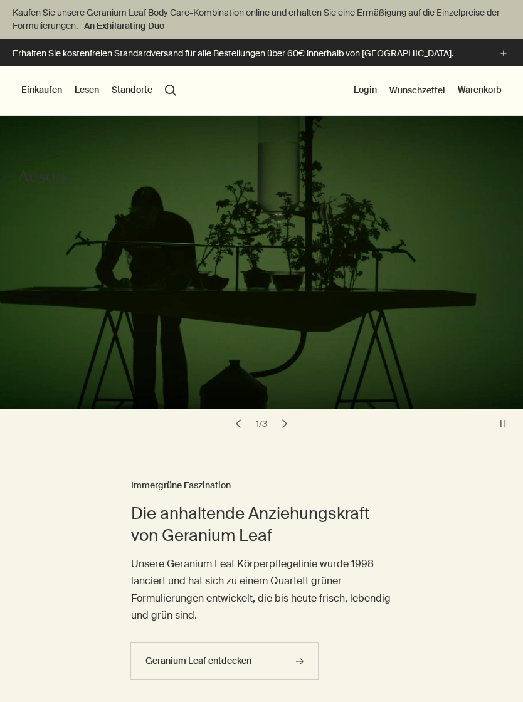 This screenshot has width=523, height=702. I want to click on nav: supplementary, so click(428, 91).